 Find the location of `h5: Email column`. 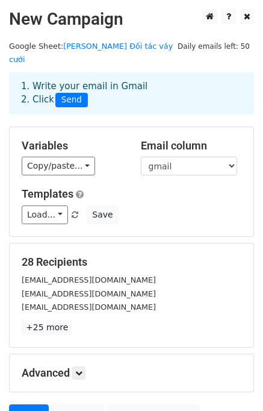

h5: Email column is located at coordinates (192, 146).